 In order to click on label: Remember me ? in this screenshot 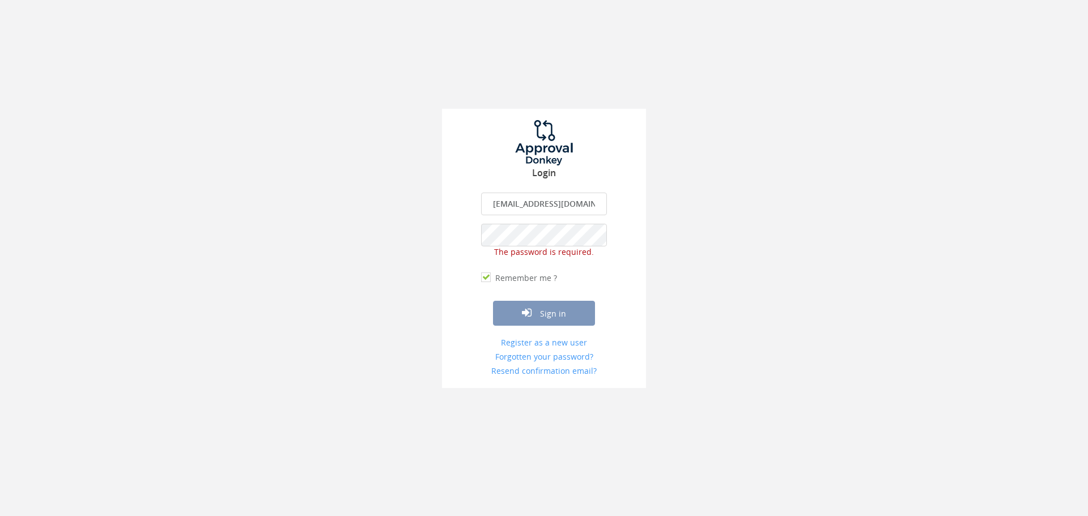, I will do `click(525, 278)`.